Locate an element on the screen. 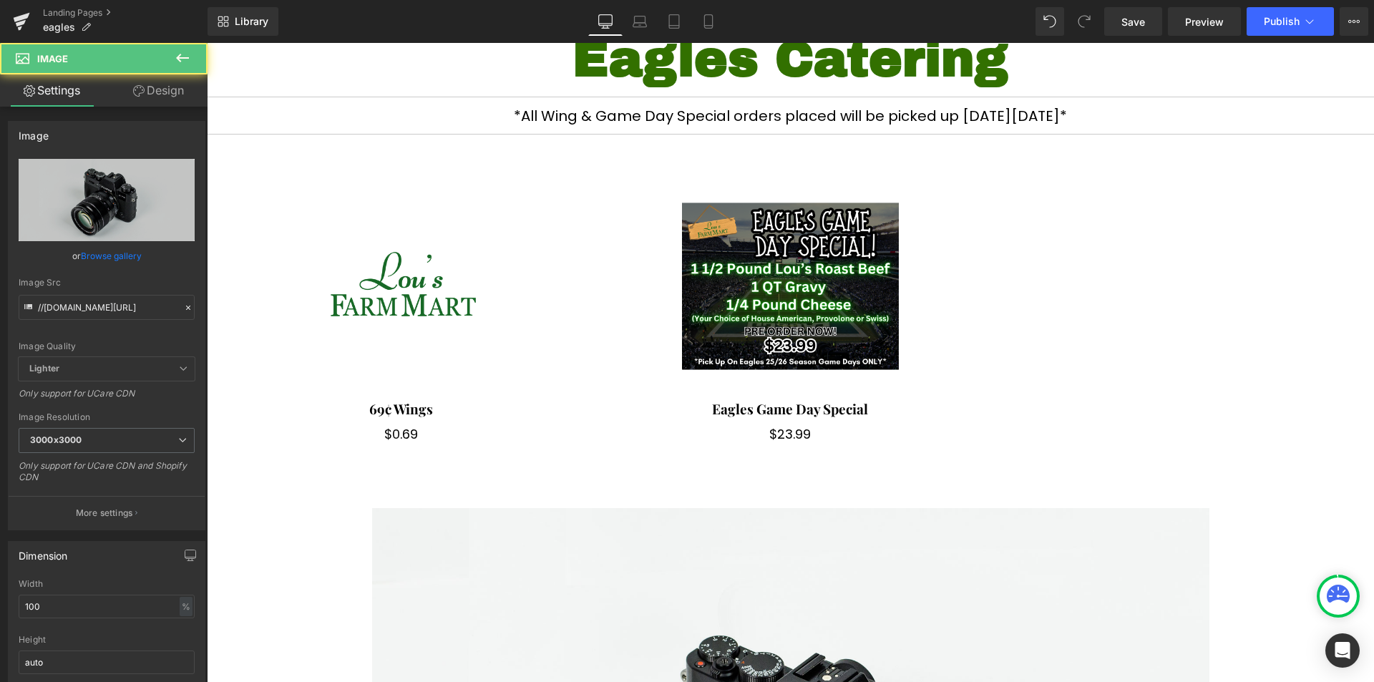 This screenshot has width=1374, height=682. a: Preview is located at coordinates (1204, 21).